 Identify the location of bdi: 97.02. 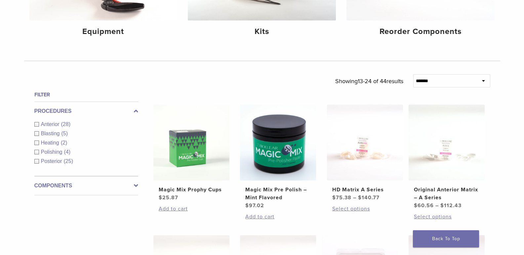
(254, 206).